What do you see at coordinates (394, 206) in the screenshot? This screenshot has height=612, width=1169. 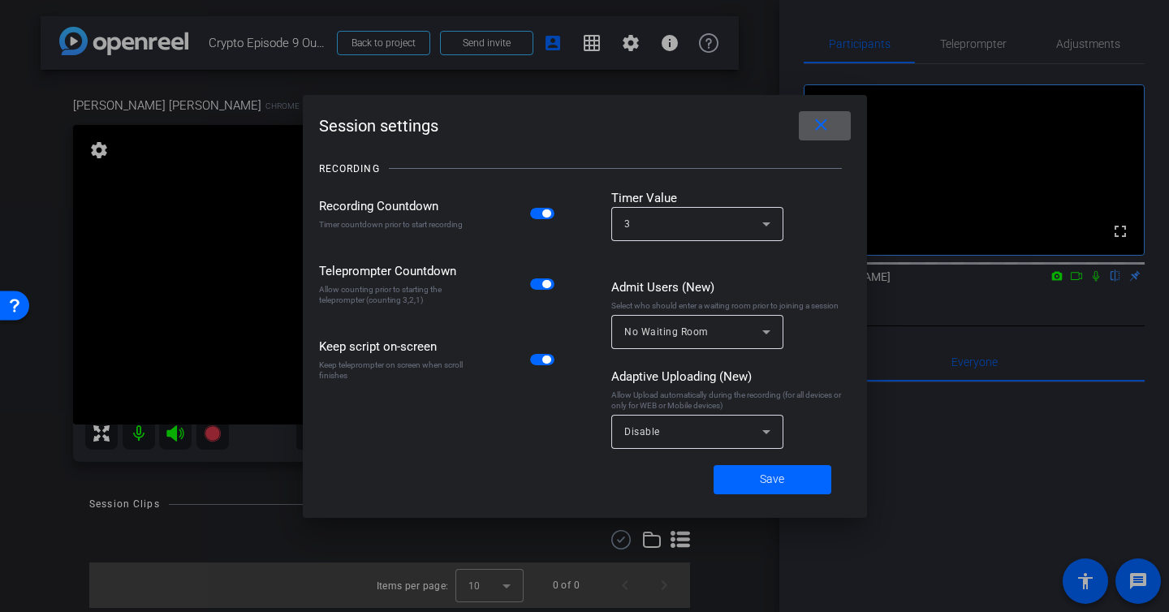 I see `div: Recording Countdown` at bounding box center [394, 206].